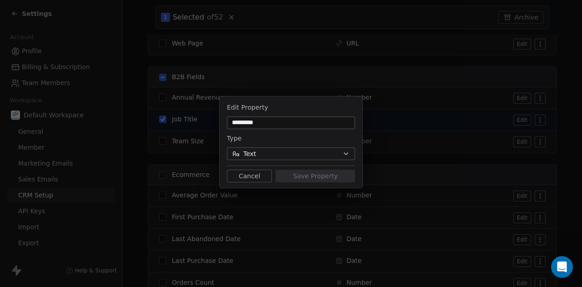 This screenshot has width=582, height=287. I want to click on span: Text, so click(249, 154).